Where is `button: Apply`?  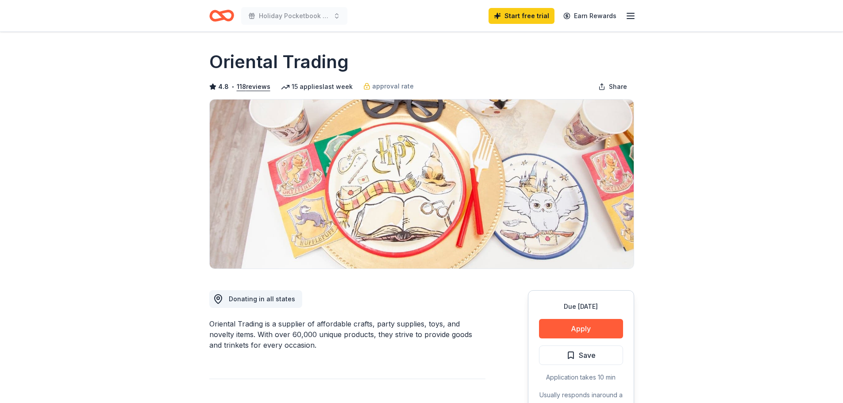
button: Apply is located at coordinates (581, 329).